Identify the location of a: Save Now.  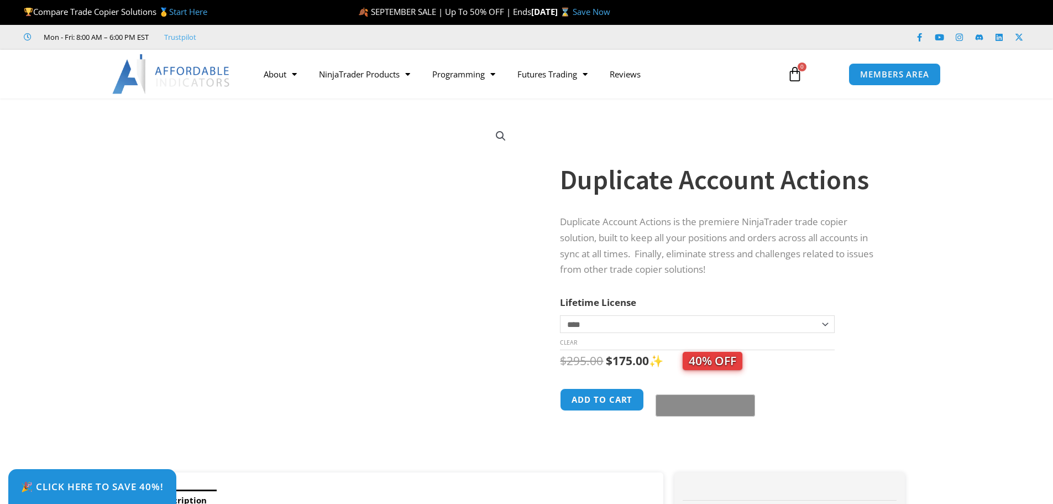
(591, 12).